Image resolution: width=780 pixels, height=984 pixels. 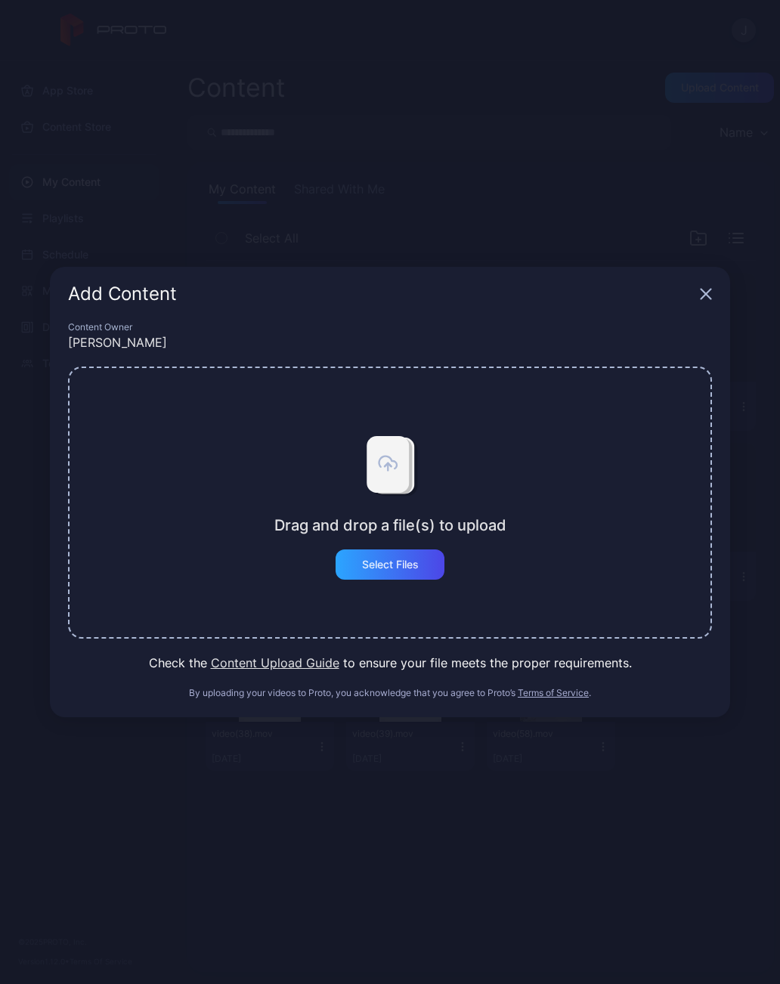 What do you see at coordinates (553, 693) in the screenshot?
I see `button: Terms of Service` at bounding box center [553, 693].